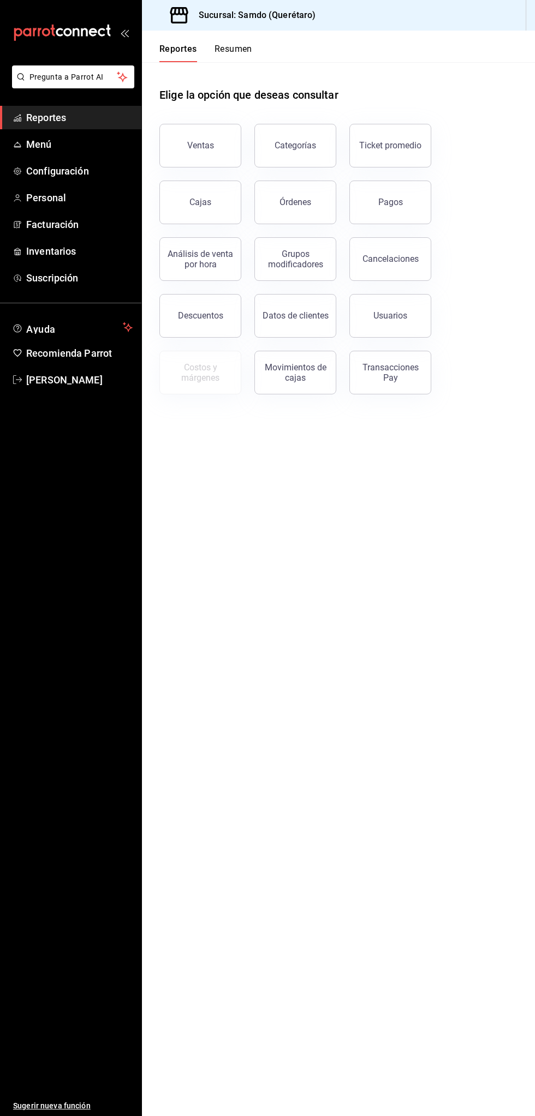 This screenshot has height=1116, width=535. I want to click on div: Costos y márgenes, so click(200, 373).